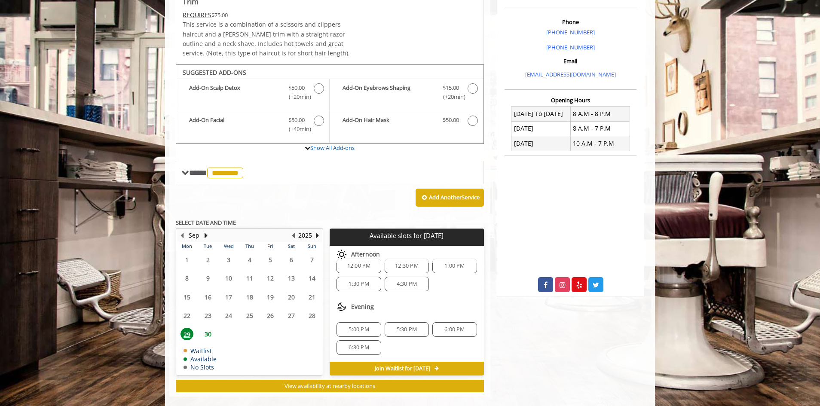 Image resolution: width=820 pixels, height=406 pixels. I want to click on h3: Email, so click(570, 61).